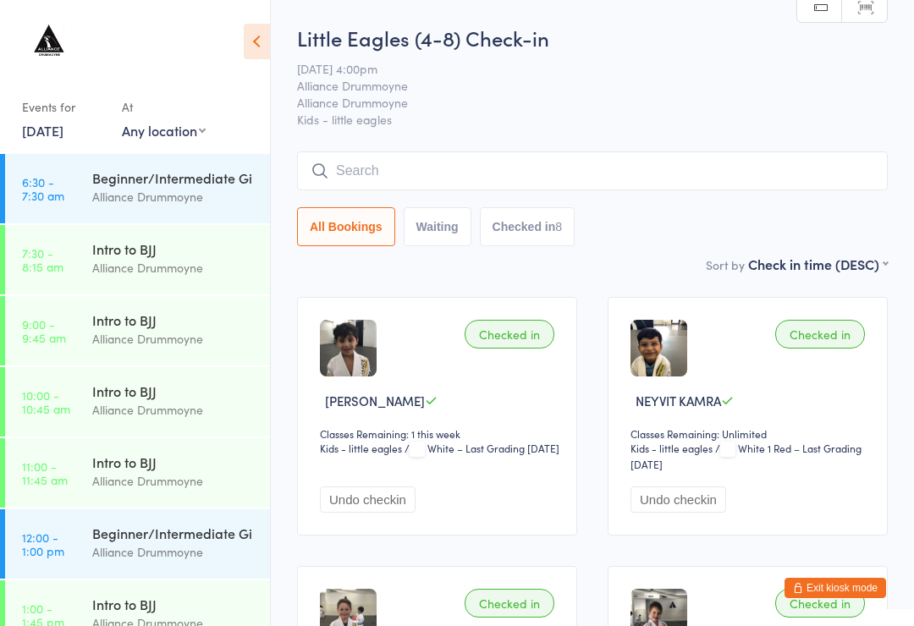  What do you see at coordinates (559, 227) in the screenshot?
I see `div: 8` at bounding box center [559, 227].